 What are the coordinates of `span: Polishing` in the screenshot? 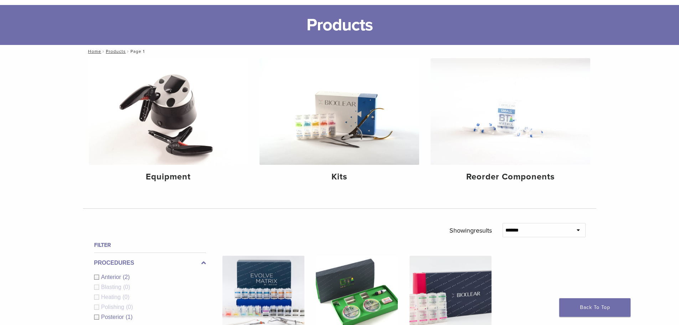 It's located at (114, 306).